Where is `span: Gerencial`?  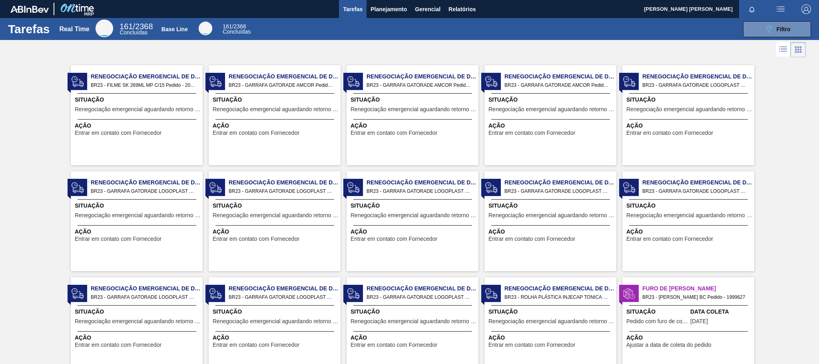 span: Gerencial is located at coordinates (427, 9).